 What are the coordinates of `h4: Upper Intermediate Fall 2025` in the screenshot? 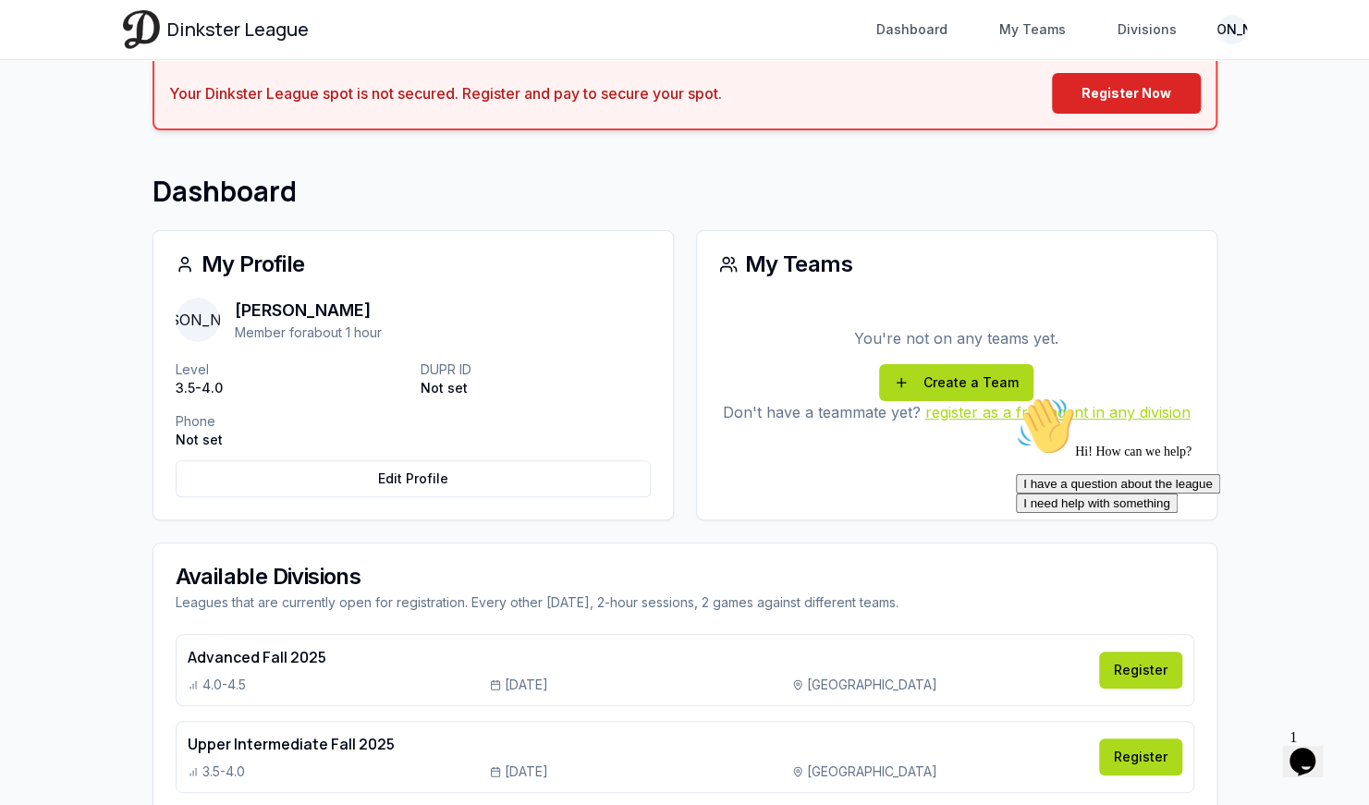 It's located at (638, 744).